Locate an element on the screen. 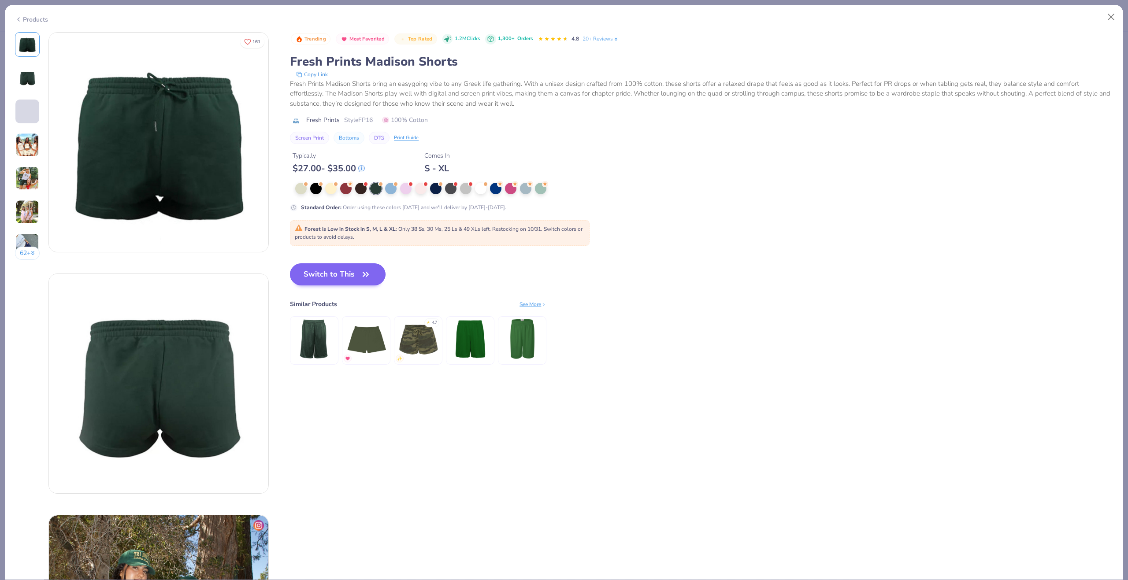  span: 161 is located at coordinates (256, 42).